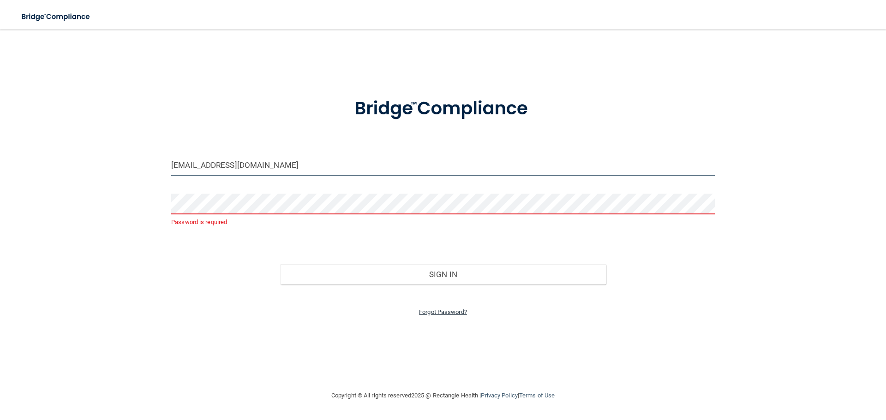 Image resolution: width=886 pixels, height=420 pixels. I want to click on a: Forgot Password?, so click(443, 312).